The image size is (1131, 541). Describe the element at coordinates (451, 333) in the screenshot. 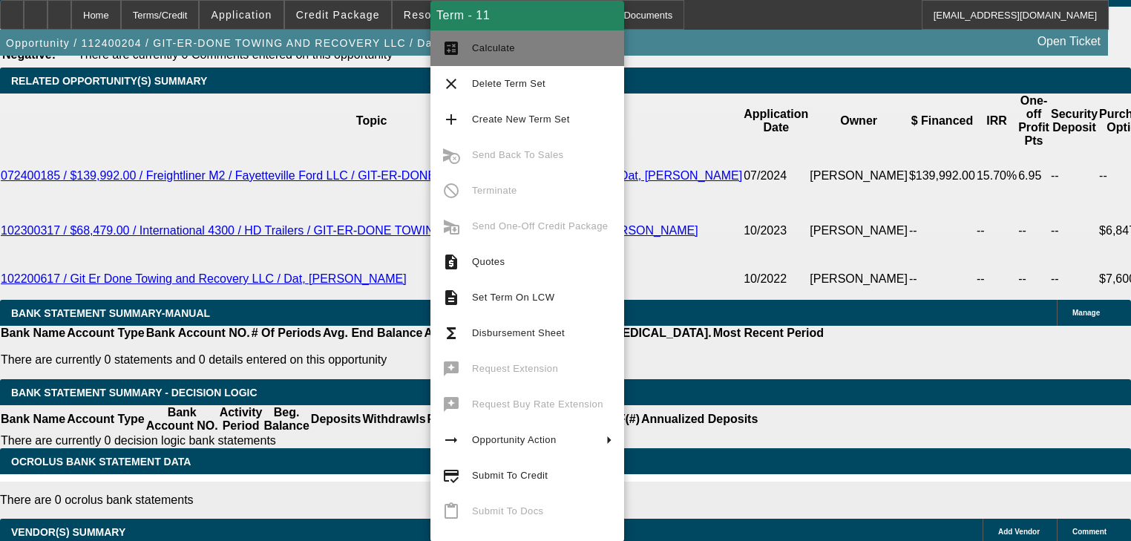

I see `mat-icon: functions` at that location.